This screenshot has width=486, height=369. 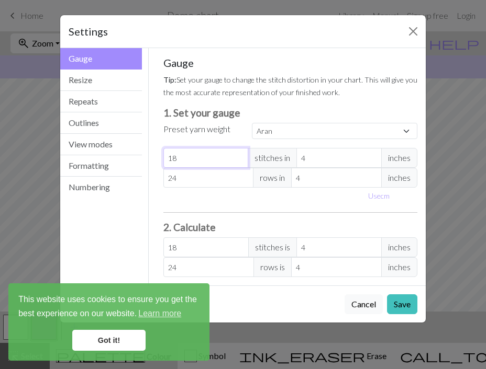 I want to click on strong: Tip:, so click(x=170, y=80).